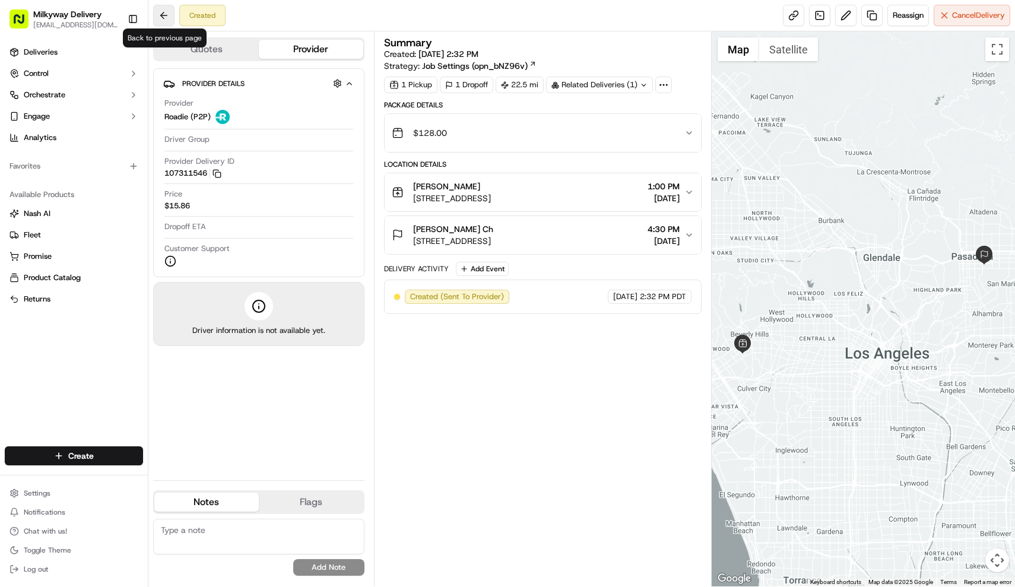 This screenshot has height=587, width=1015. I want to click on div: Package Details, so click(543, 105).